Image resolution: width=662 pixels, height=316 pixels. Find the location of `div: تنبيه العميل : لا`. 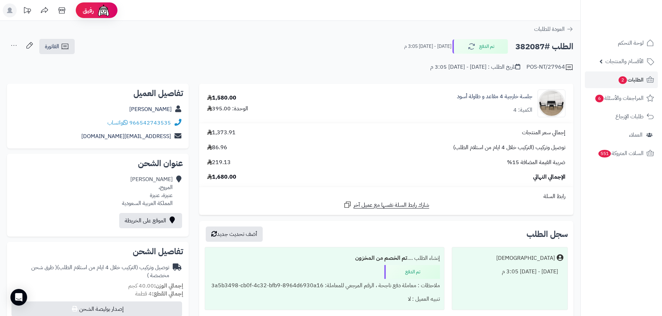

div: تنبيه العميل : لا is located at coordinates (324, 299).